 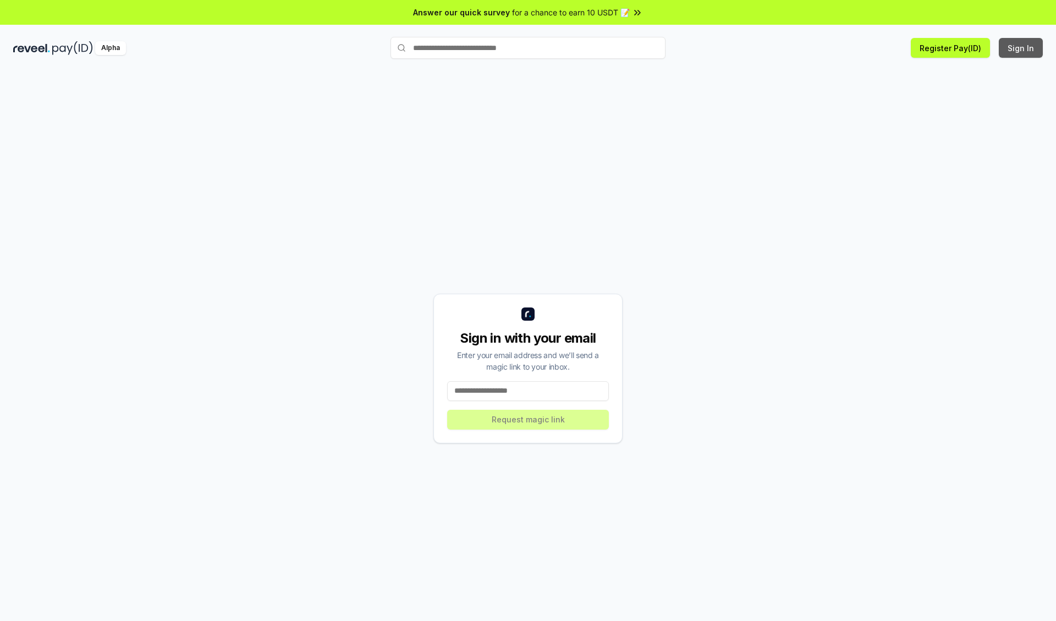 What do you see at coordinates (31, 48) in the screenshot?
I see `img: reveel_dark` at bounding box center [31, 48].